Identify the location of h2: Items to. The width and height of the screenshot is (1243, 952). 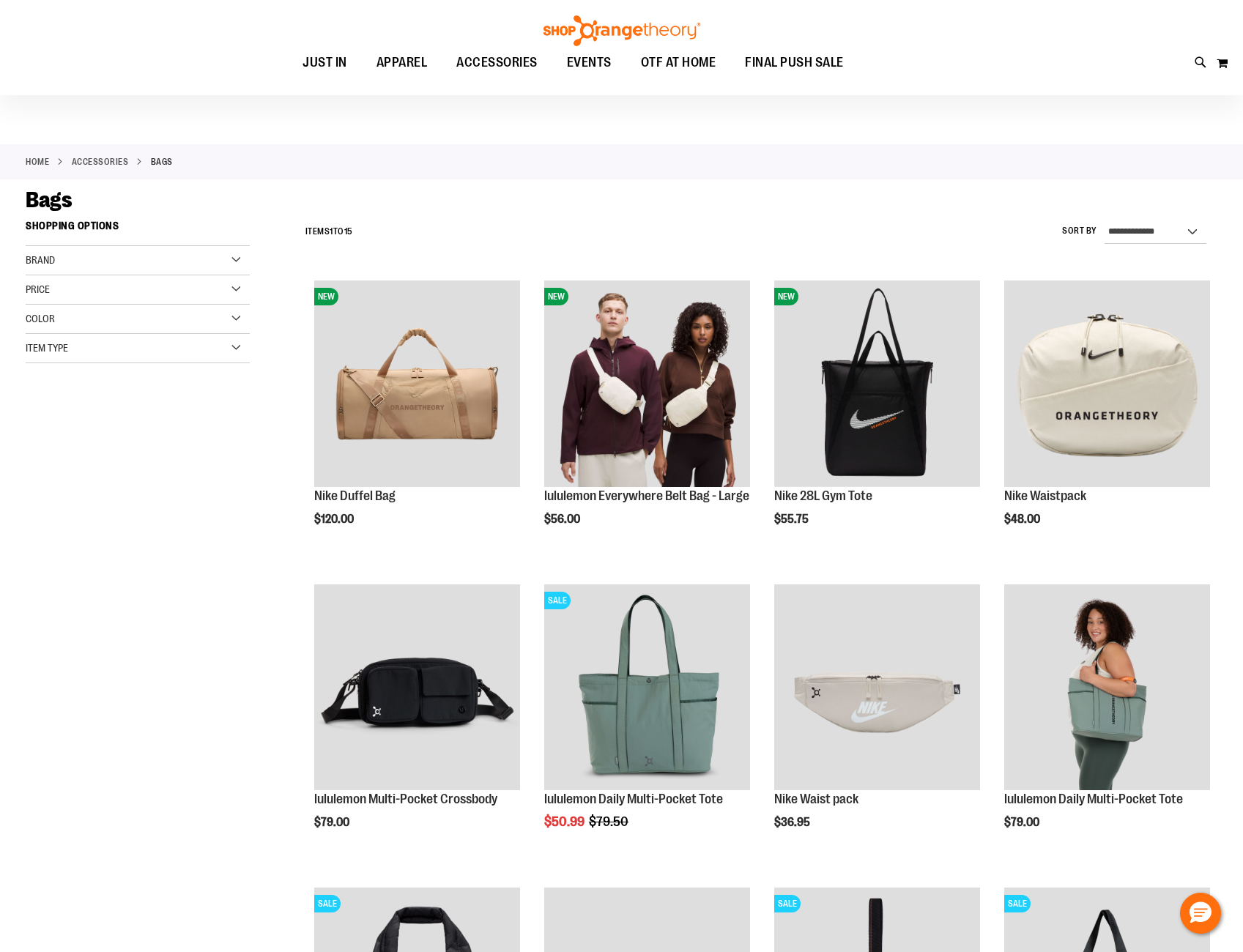
(329, 232).